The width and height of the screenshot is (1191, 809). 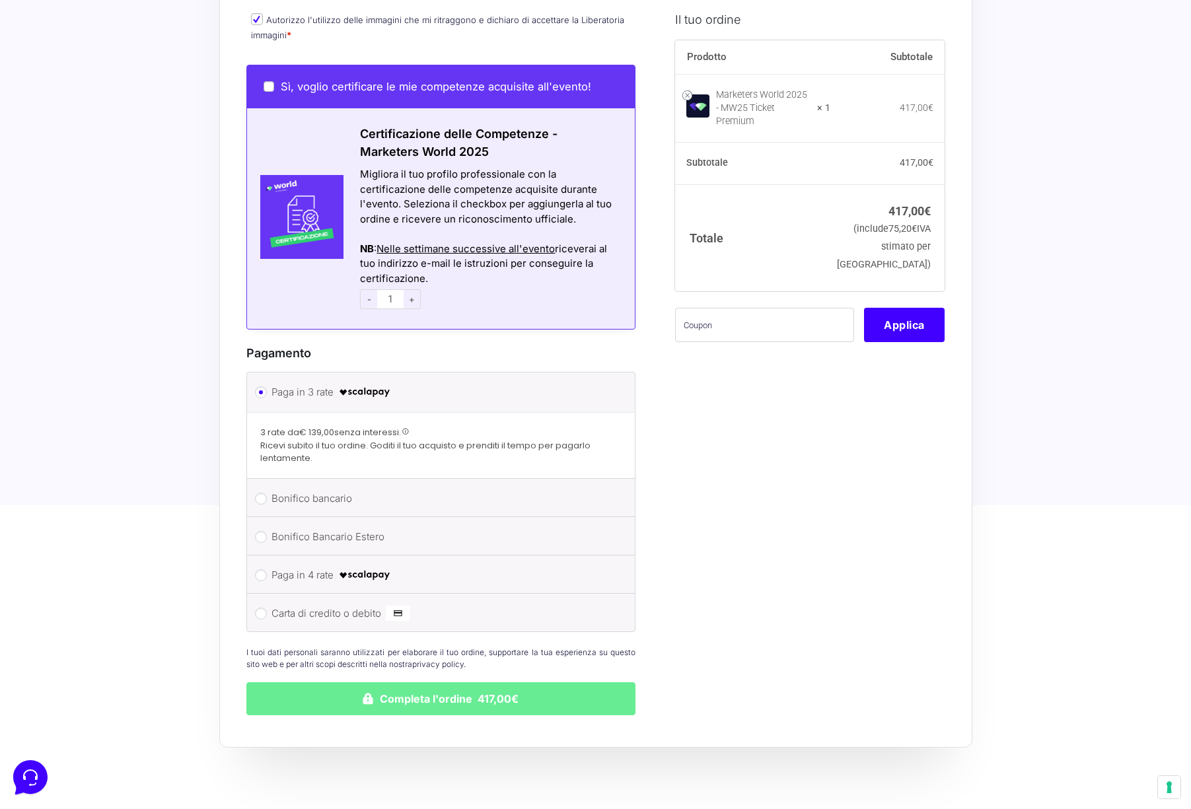 I want to click on span: Le tue conversazioni, so click(x=67, y=58).